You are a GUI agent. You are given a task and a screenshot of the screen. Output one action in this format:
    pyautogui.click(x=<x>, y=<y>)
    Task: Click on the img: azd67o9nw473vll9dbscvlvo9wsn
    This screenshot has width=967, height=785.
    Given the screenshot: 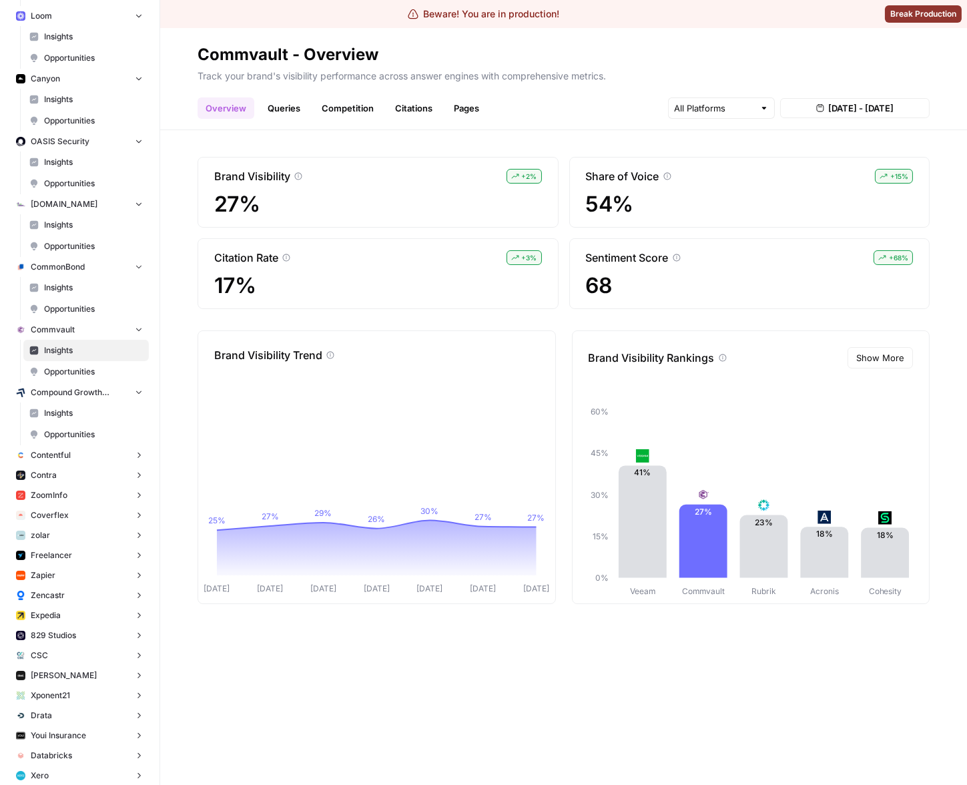 What is the action you would take?
    pyautogui.click(x=21, y=475)
    